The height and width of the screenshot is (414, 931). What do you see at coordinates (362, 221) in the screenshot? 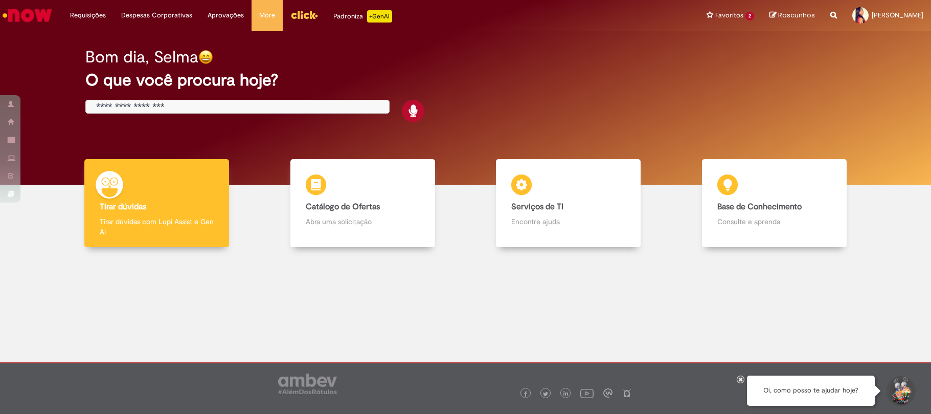
I see `p: Abra uma solicitação` at bounding box center [362, 221].